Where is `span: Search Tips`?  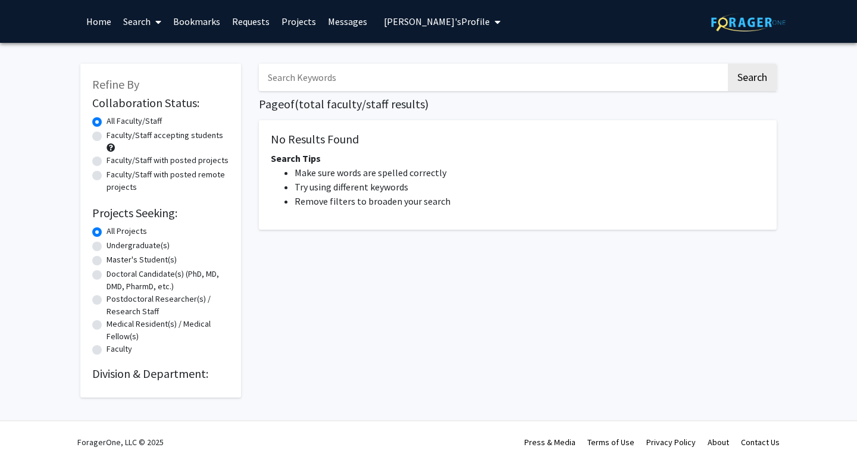
span: Search Tips is located at coordinates (296, 158).